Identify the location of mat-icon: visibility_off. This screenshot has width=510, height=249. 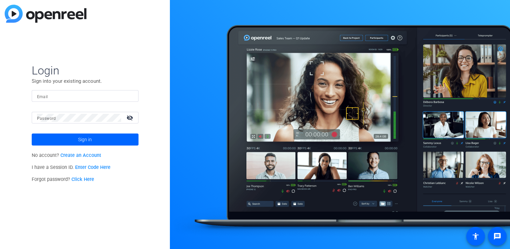
(131, 118).